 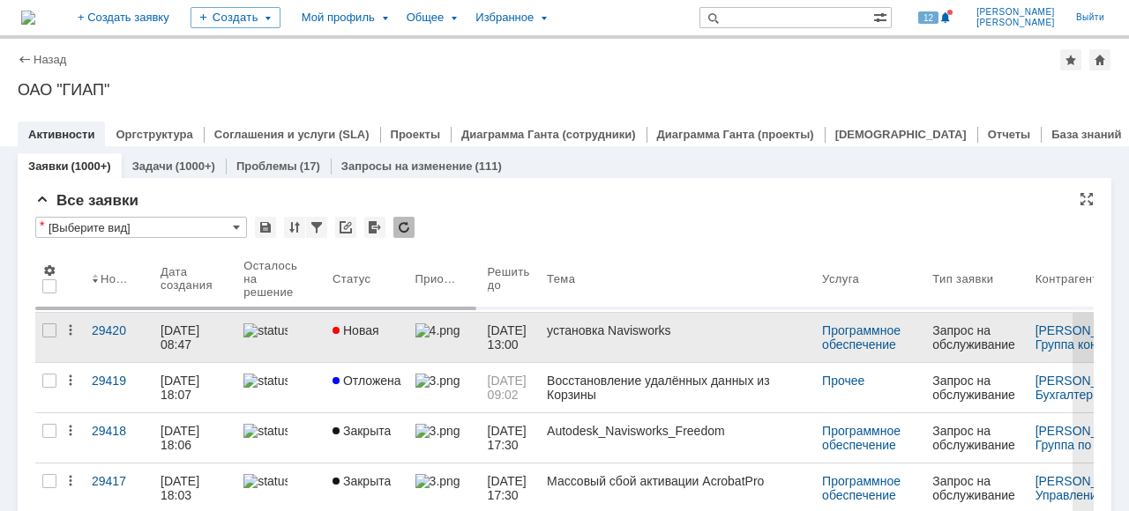 I want to click on span: Re:, so click(x=45, y=25).